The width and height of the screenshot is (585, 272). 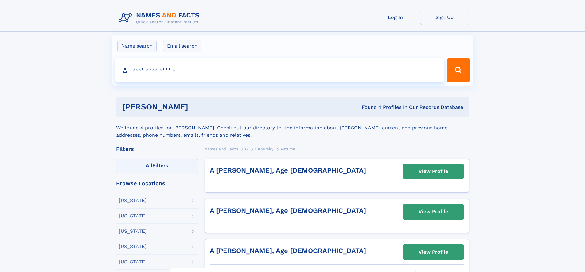 I want to click on a: Names and Facts, so click(x=221, y=149).